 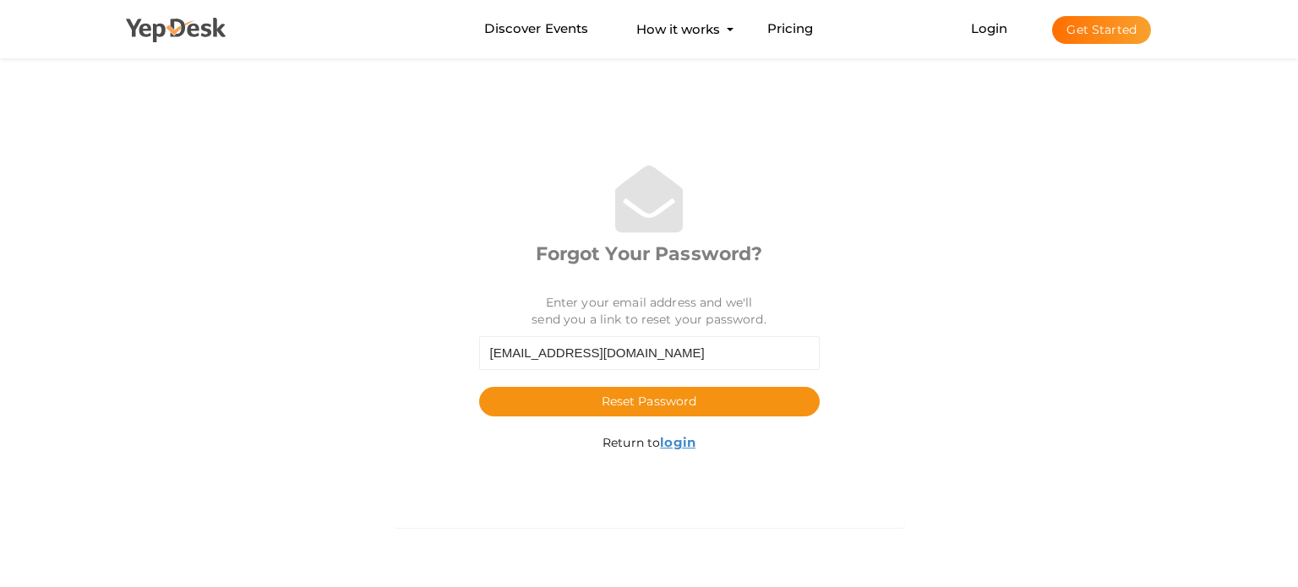 What do you see at coordinates (990, 28) in the screenshot?
I see `a: Login` at bounding box center [990, 28].